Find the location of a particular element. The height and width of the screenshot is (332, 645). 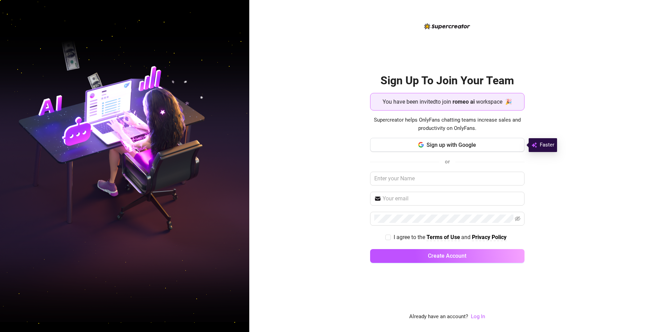

span: workspace 🎉 is located at coordinates (494, 102).